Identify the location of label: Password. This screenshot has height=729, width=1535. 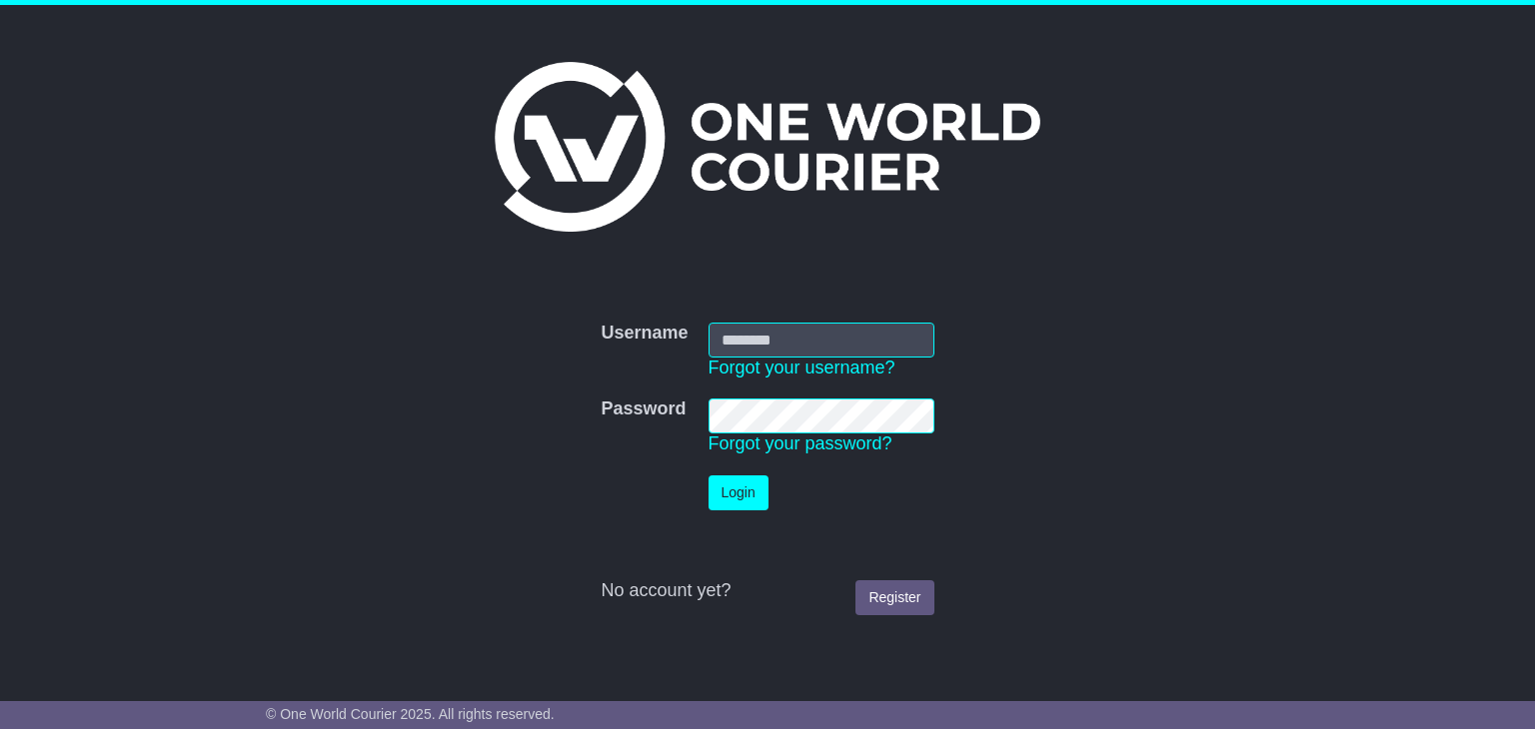
(642, 410).